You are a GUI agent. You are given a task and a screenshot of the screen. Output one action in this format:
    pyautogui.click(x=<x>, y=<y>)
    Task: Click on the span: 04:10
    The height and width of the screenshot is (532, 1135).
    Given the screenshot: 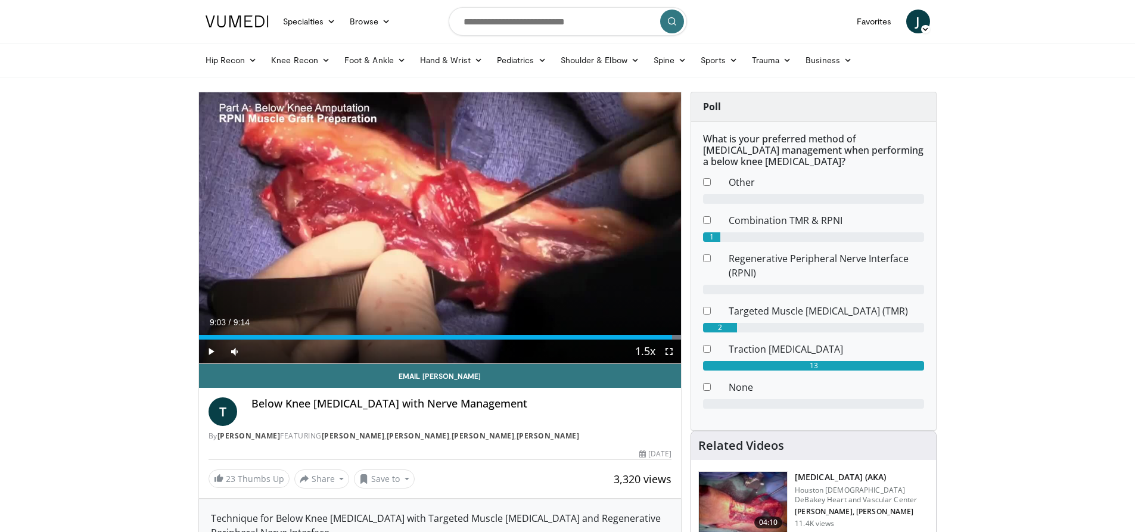 What is the action you would take?
    pyautogui.click(x=769, y=523)
    